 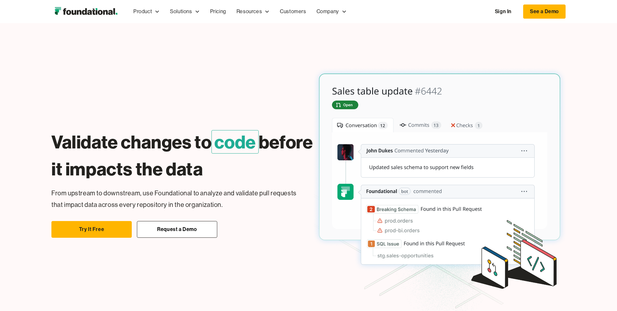 I want to click on a: home, so click(x=86, y=12).